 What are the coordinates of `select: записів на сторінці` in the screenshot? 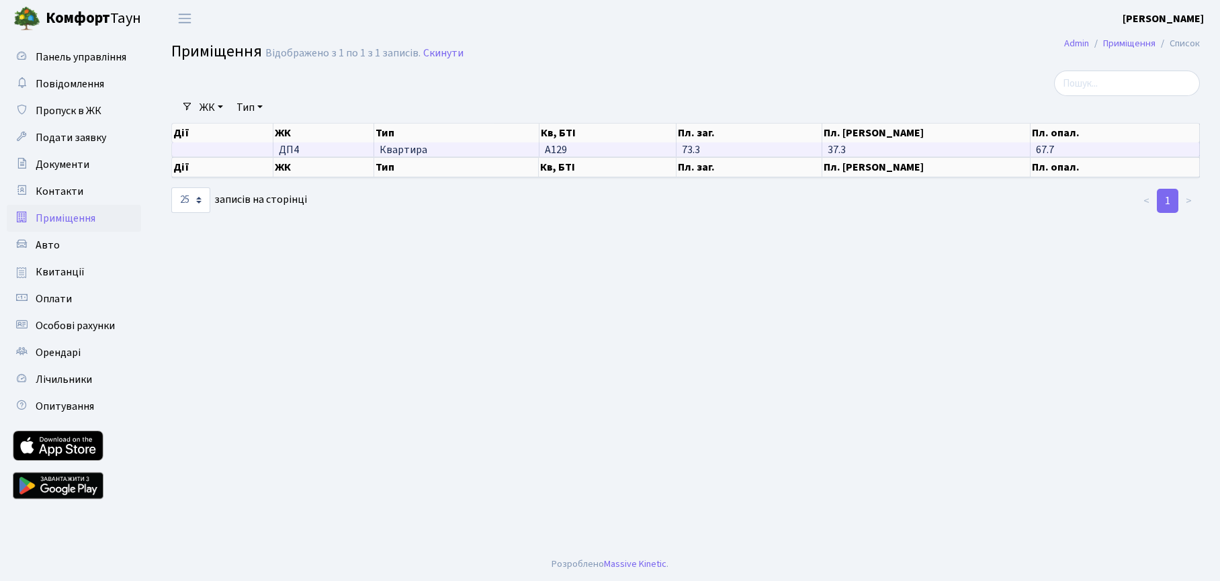 It's located at (191, 200).